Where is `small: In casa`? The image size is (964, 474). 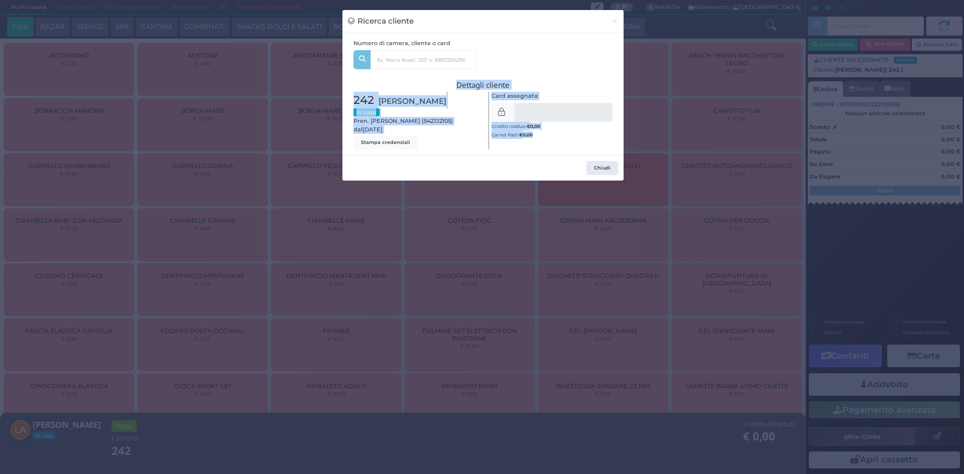
small: In casa is located at coordinates (366, 112).